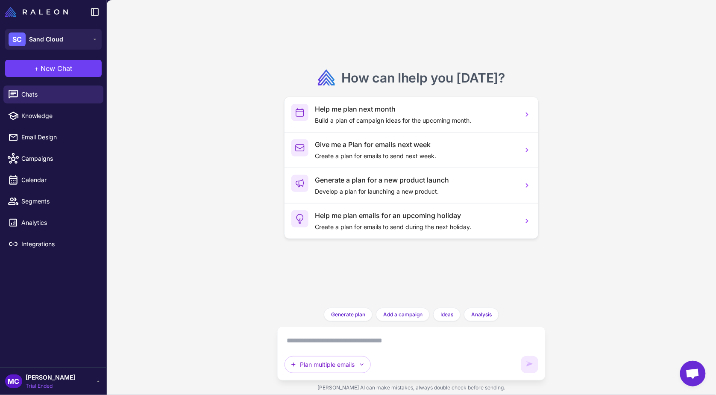  What do you see at coordinates (328, 365) in the screenshot?
I see `button: Plan multiple emails` at bounding box center [328, 365].